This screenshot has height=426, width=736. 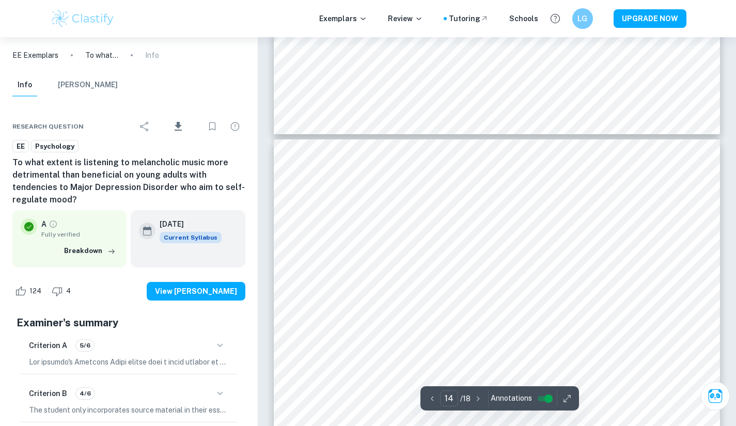 What do you see at coordinates (466, 399) in the screenshot?
I see `p: / 18` at bounding box center [466, 399].